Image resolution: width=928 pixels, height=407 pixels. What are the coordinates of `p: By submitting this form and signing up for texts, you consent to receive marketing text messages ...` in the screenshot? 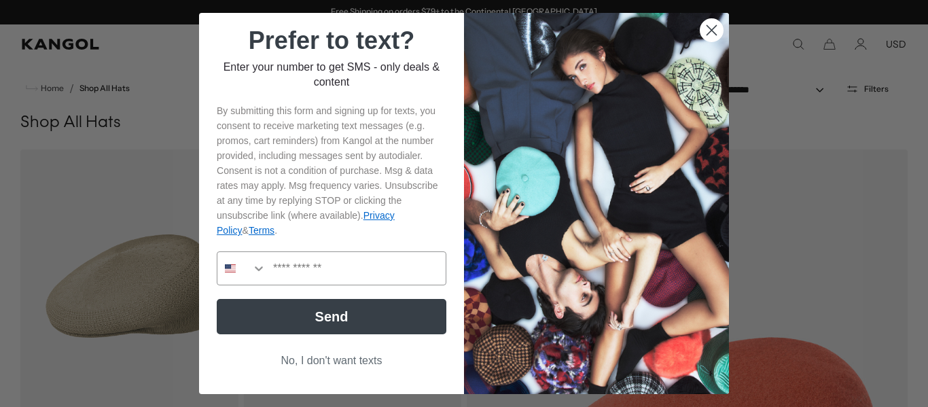 It's located at (332, 171).